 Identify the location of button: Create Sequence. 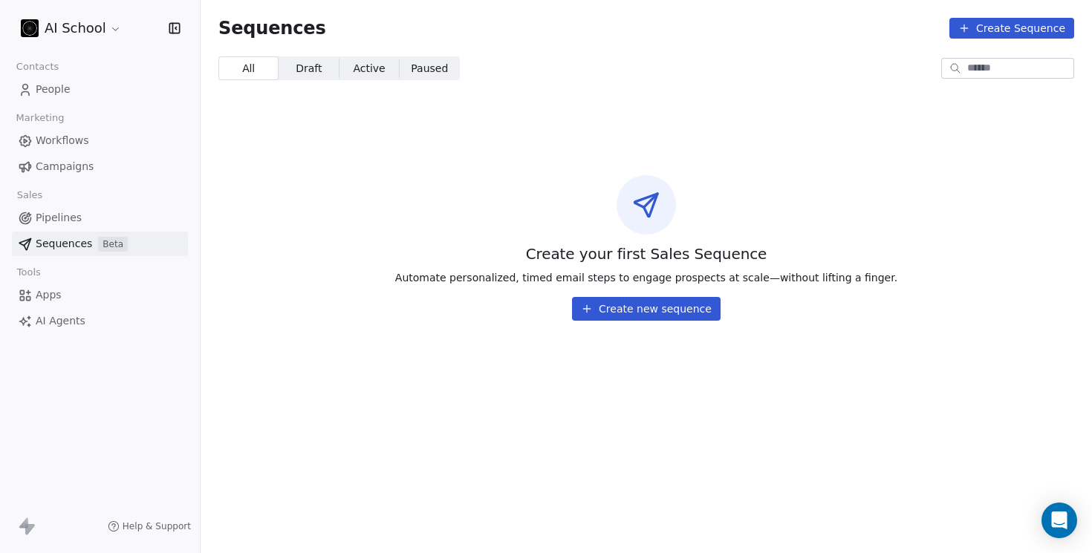
(1011, 28).